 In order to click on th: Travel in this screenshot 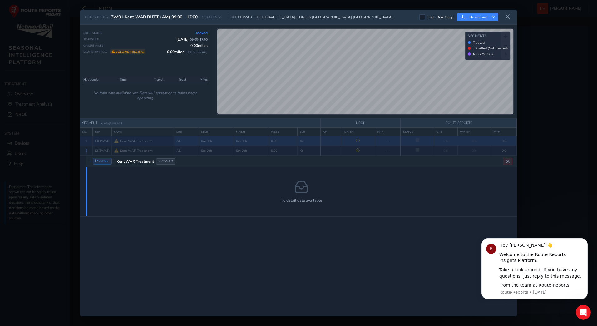, I will do `click(152, 80)`.